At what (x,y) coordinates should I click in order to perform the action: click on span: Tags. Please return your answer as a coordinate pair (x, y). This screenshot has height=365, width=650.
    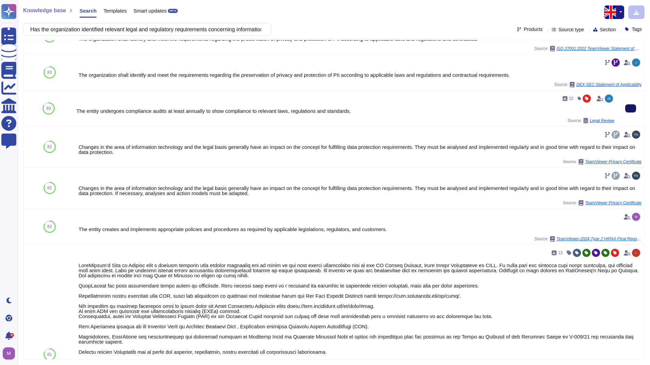
    Looking at the image, I should click on (637, 29).